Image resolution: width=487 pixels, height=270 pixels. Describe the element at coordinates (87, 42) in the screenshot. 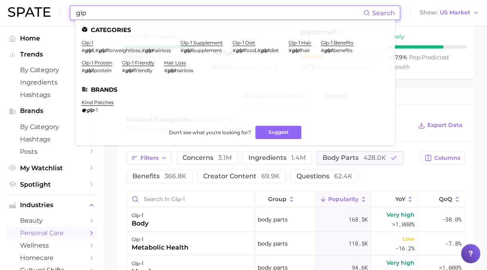

I see `a: glp-1` at that location.